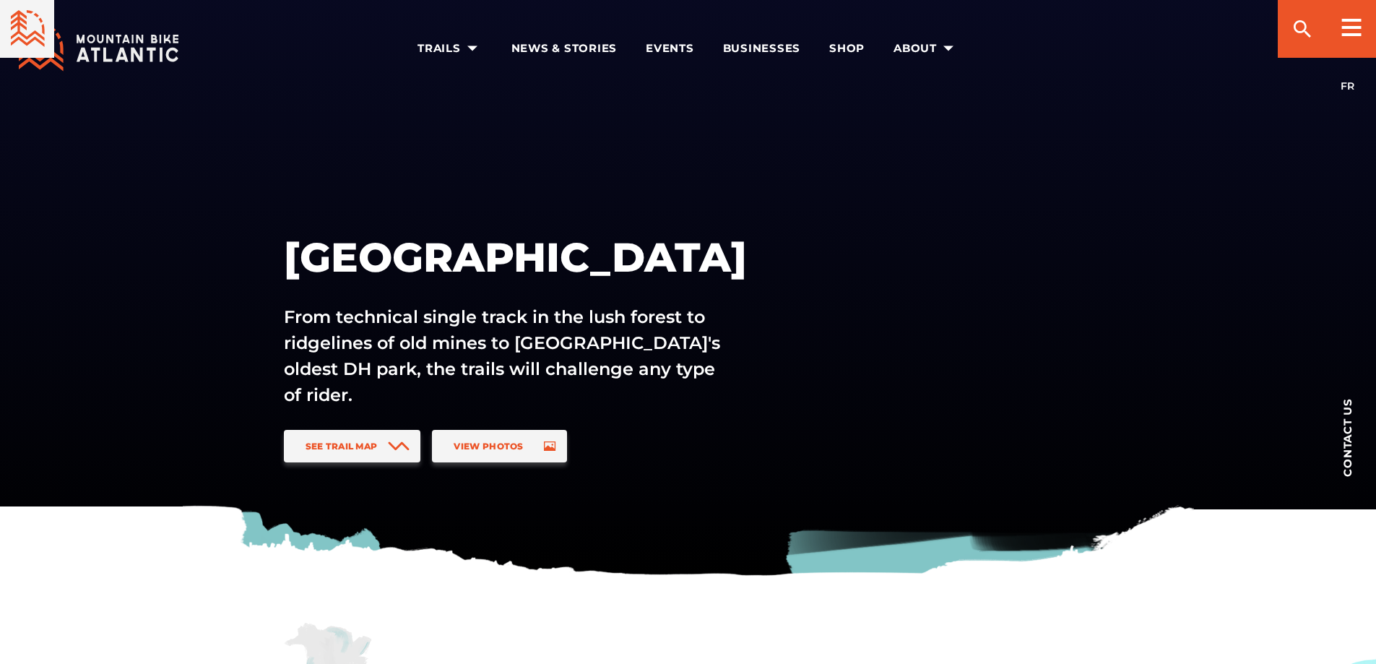 This screenshot has width=1376, height=664. I want to click on a: View Photos, so click(499, 446).